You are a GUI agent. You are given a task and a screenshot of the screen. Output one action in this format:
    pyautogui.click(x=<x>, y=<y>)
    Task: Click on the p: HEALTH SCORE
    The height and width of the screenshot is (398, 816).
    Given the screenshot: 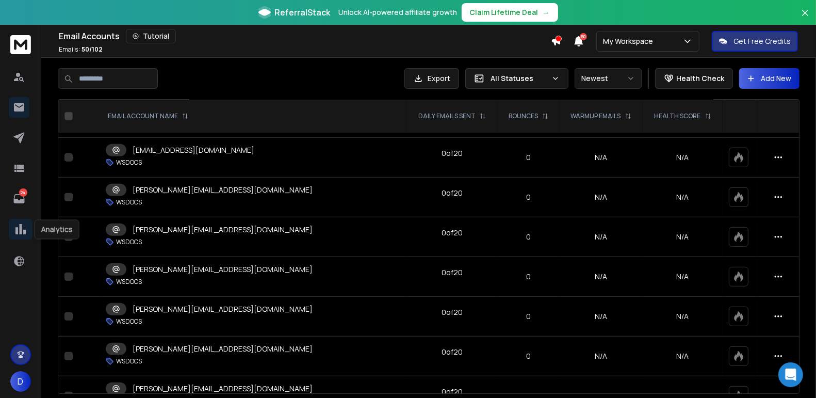 What is the action you would take?
    pyautogui.click(x=678, y=116)
    